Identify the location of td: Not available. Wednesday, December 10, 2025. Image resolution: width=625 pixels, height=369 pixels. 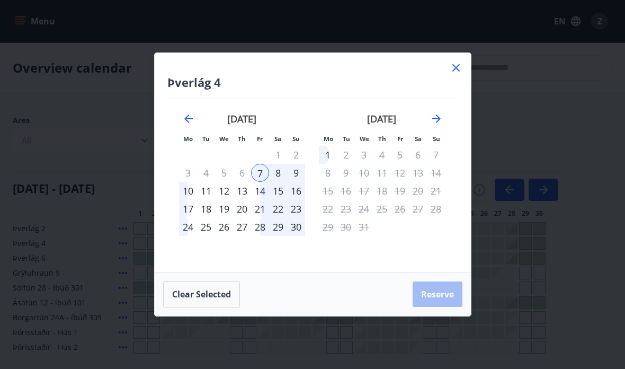
(364, 173).